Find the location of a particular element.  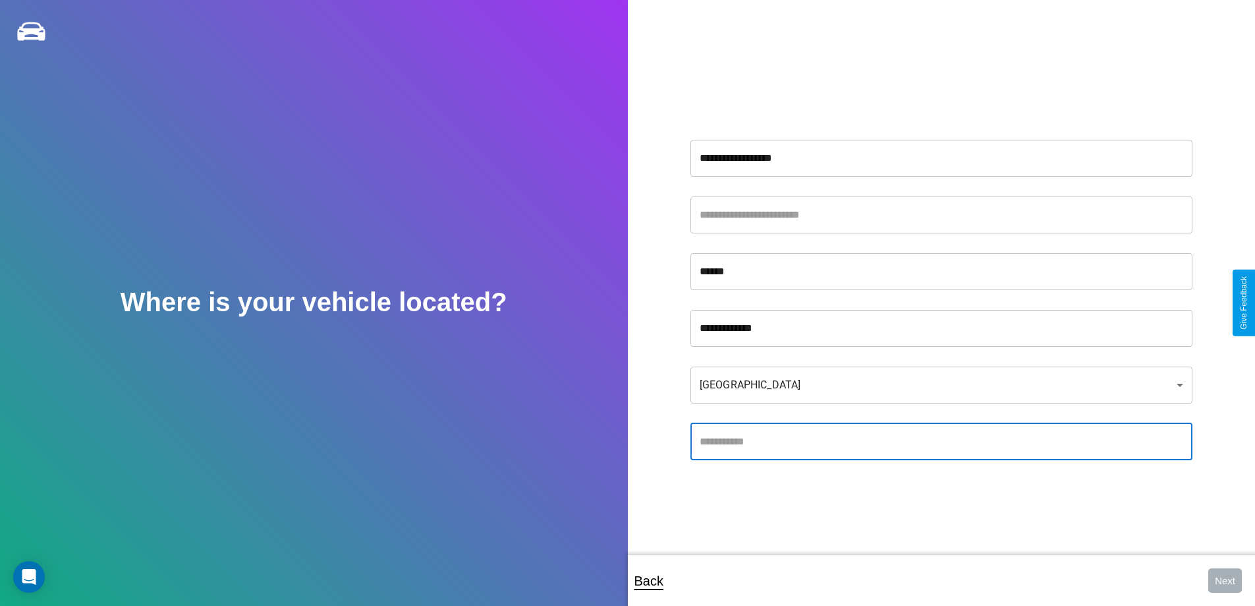

button: Next is located at coordinates (1225, 580).